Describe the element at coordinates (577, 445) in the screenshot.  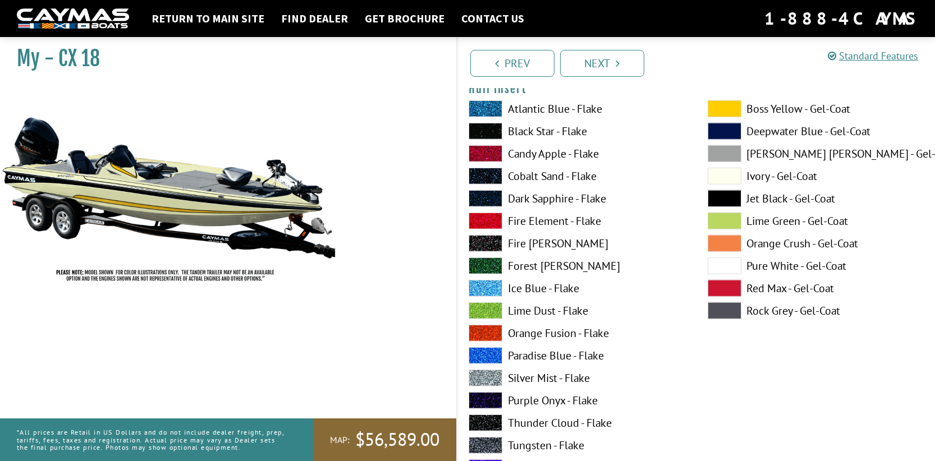
I see `label: Tungsten - Flake` at that location.